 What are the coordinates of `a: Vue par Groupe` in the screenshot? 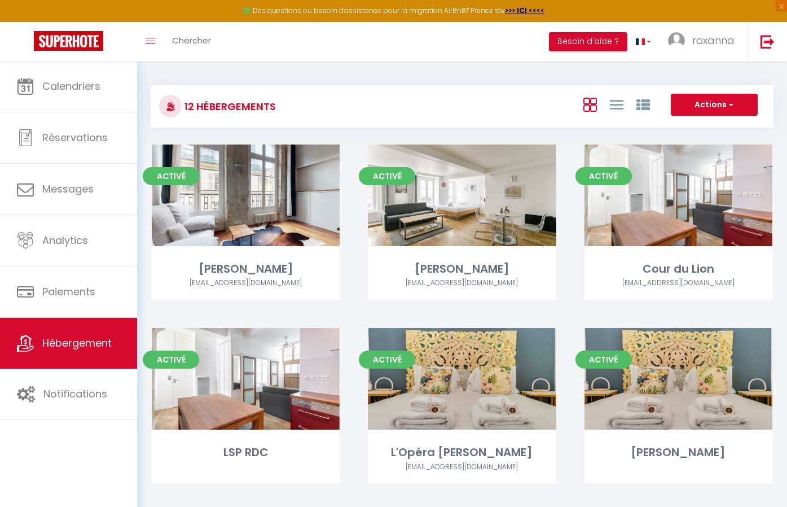 It's located at (643, 104).